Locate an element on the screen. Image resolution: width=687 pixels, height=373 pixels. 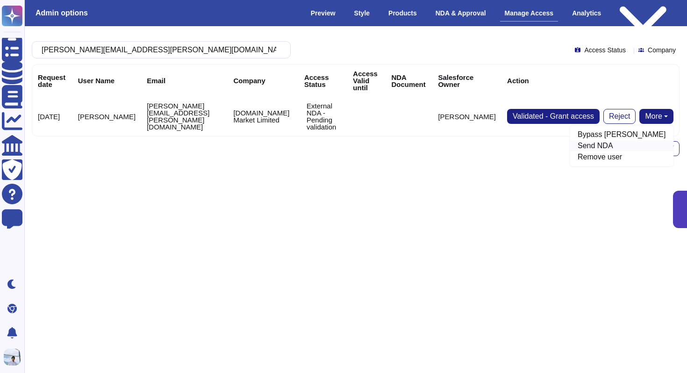
button: Validated - Grant access is located at coordinates (554, 116).